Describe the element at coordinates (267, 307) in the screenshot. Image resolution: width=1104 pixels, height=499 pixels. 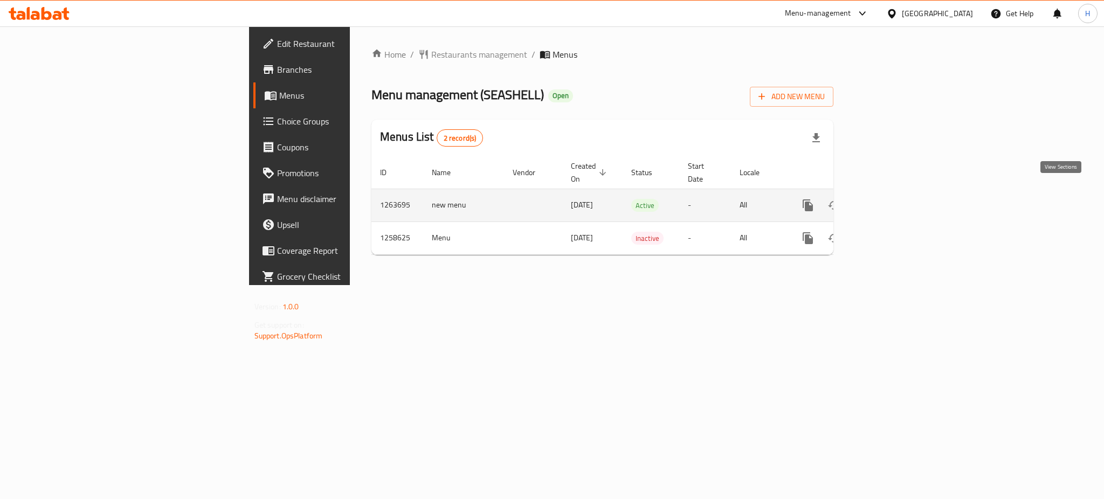
I see `span: Version:` at that location.